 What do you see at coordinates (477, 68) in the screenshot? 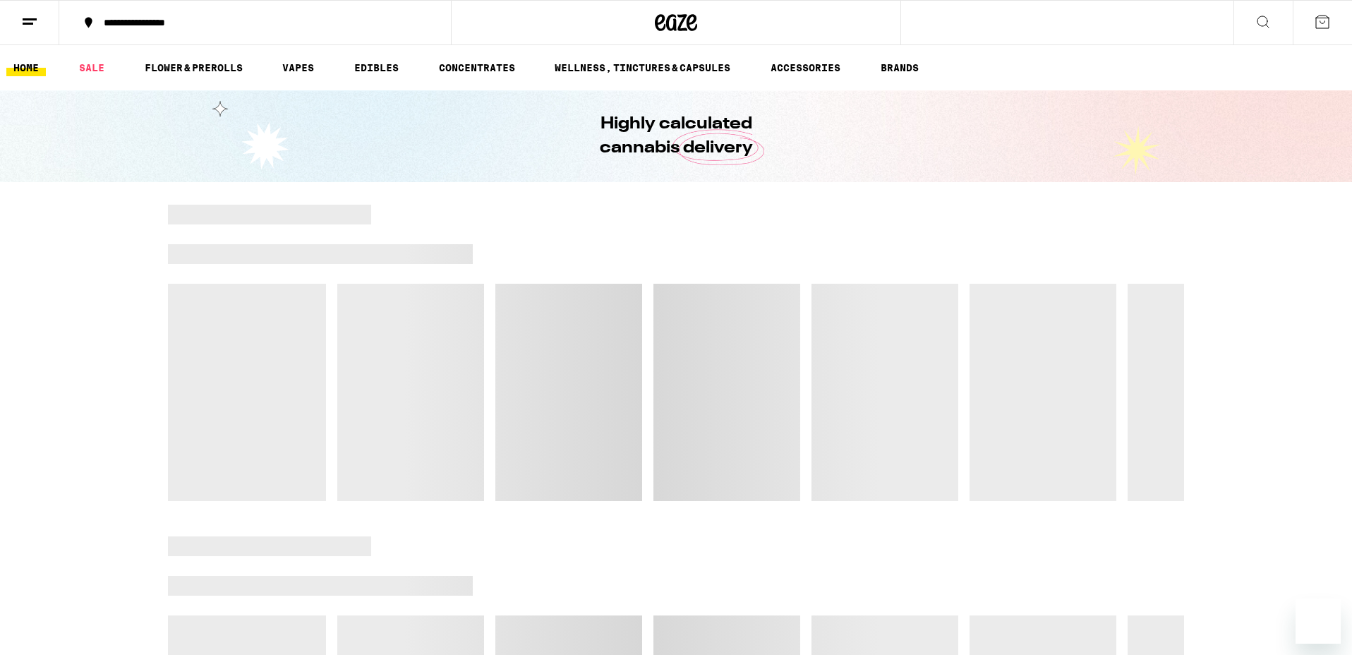
I see `a: CONCENTRATES` at bounding box center [477, 68].